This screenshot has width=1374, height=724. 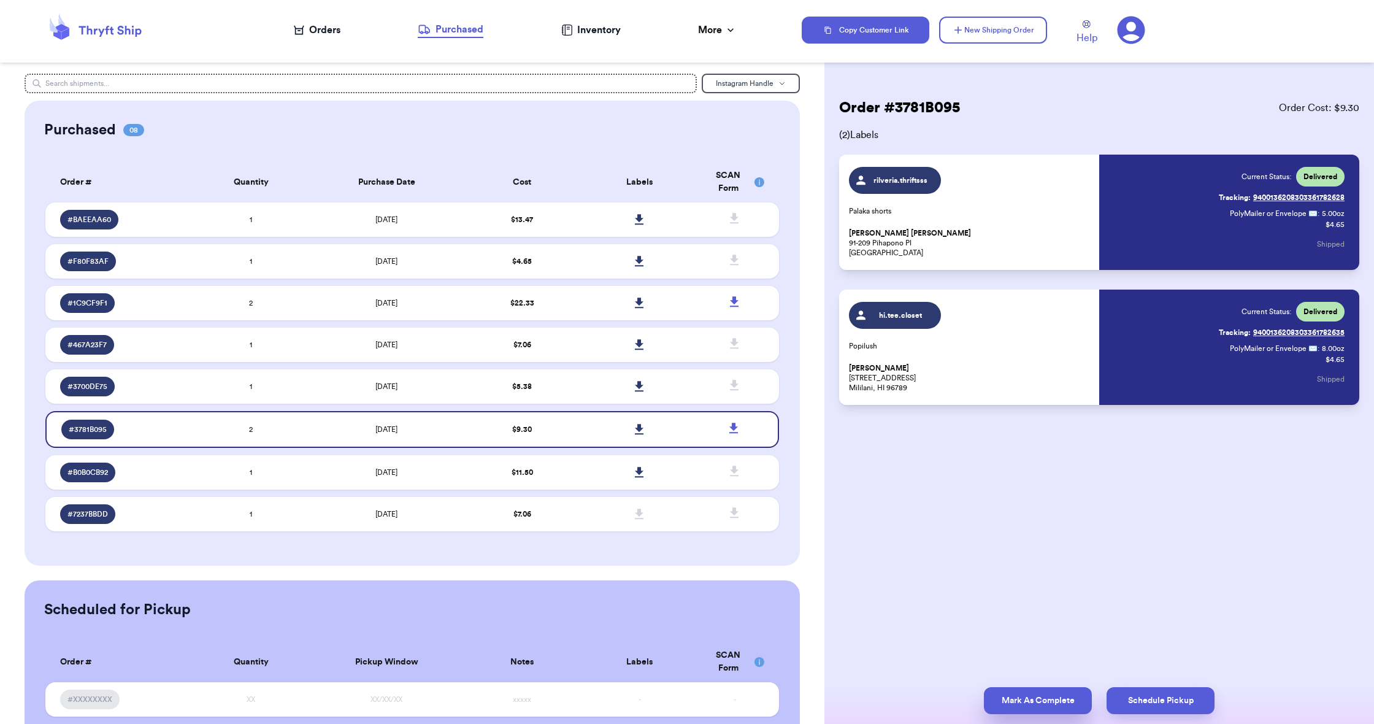 What do you see at coordinates (1099, 135) in the screenshot?
I see `span: ( 2 ) Labels` at bounding box center [1099, 135].